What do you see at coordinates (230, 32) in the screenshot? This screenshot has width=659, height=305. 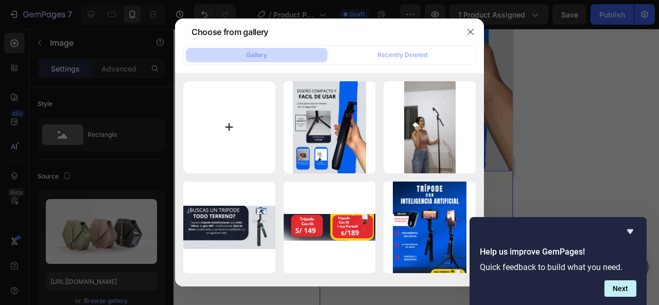 I see `div: Choose from gallery` at bounding box center [230, 32].